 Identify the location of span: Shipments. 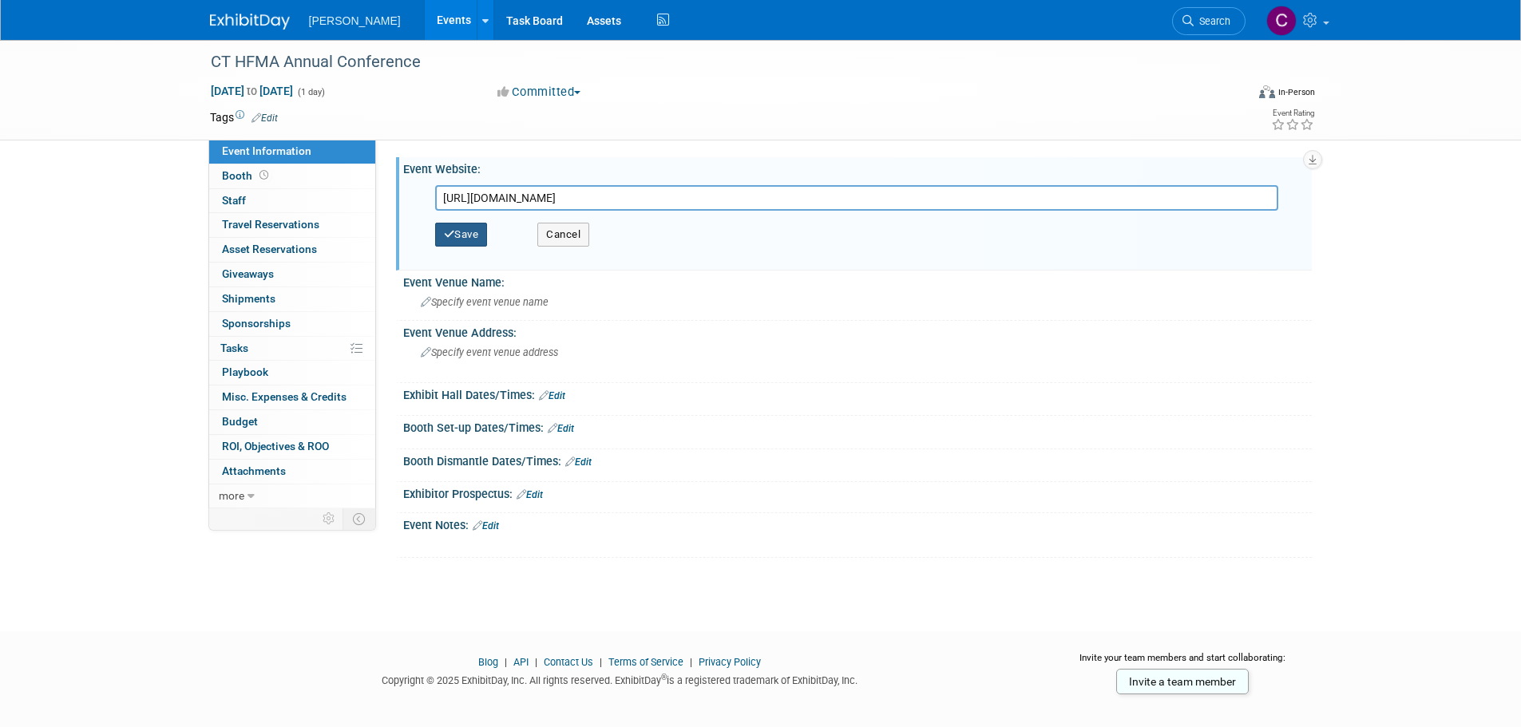
(248, 299).